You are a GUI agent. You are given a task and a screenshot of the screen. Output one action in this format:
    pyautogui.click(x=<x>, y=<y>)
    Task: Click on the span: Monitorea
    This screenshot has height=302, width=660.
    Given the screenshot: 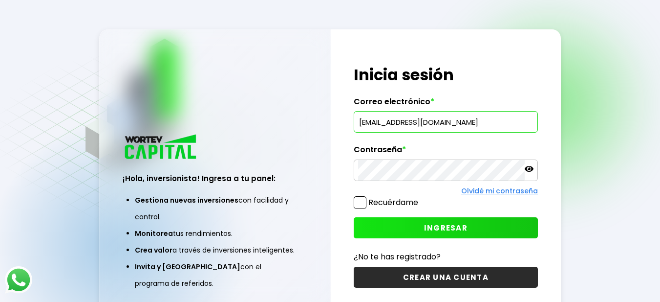 What is the action you would take?
    pyautogui.click(x=154, y=233)
    